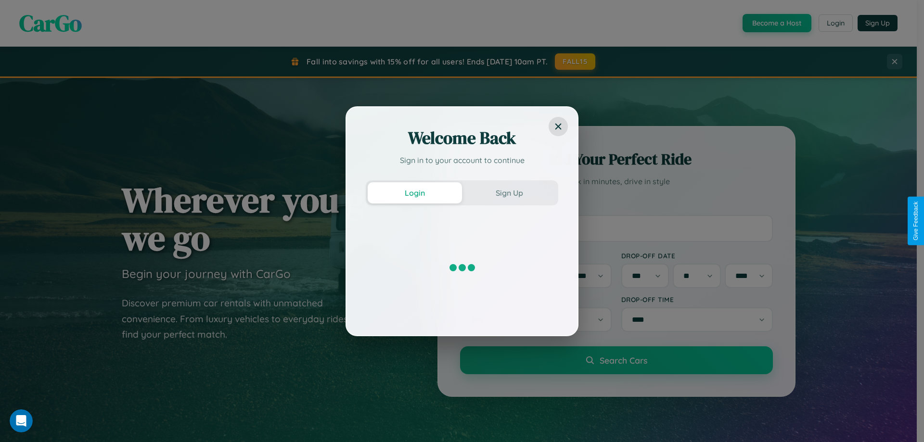 The height and width of the screenshot is (442, 924). What do you see at coordinates (462, 160) in the screenshot?
I see `p: Sign in to your account to continue` at bounding box center [462, 160].